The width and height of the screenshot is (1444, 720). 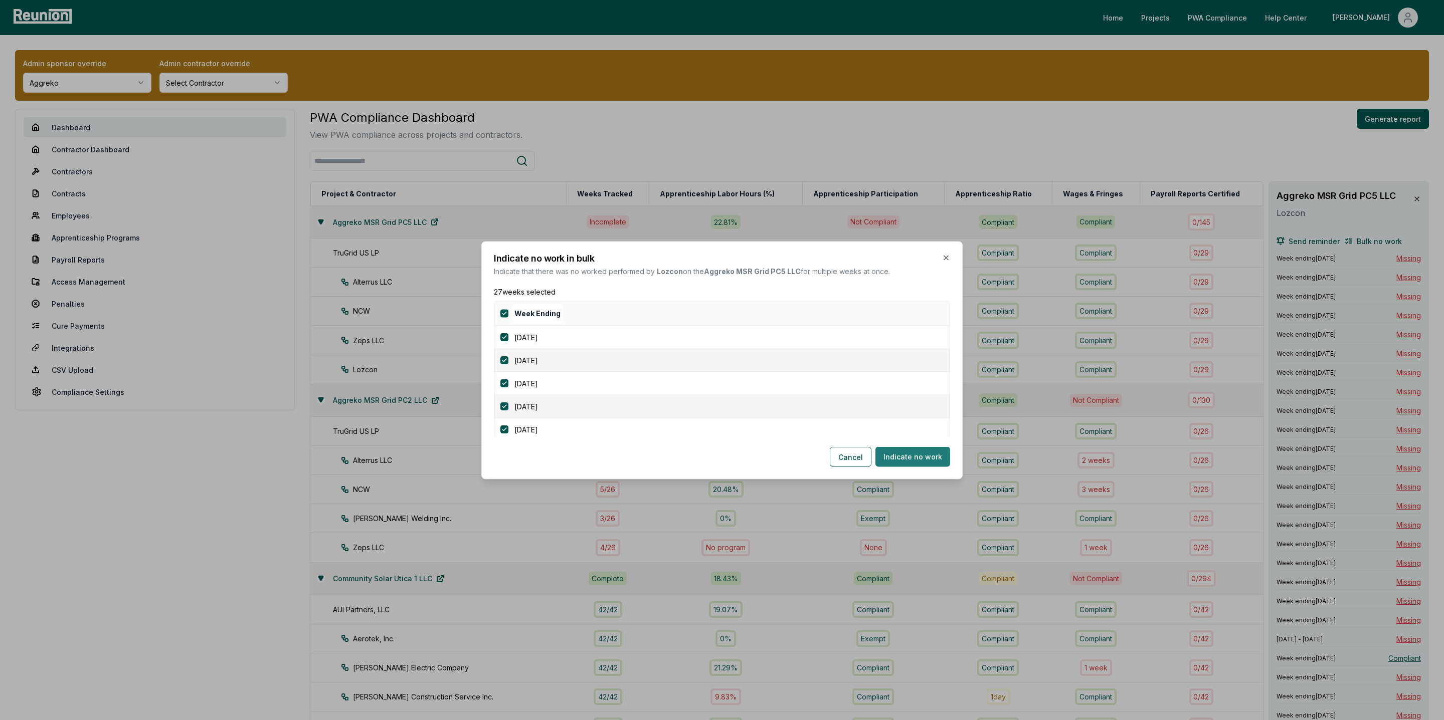 What do you see at coordinates (722, 258) in the screenshot?
I see `h2: Indicate no work in bulk` at bounding box center [722, 258].